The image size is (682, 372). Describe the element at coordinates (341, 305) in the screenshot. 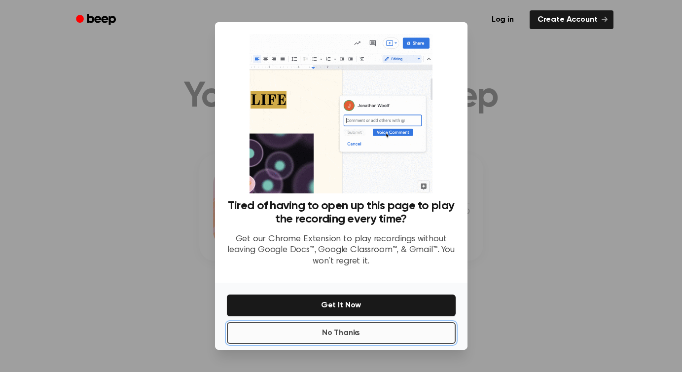

I see `button: Get It Now` at that location.